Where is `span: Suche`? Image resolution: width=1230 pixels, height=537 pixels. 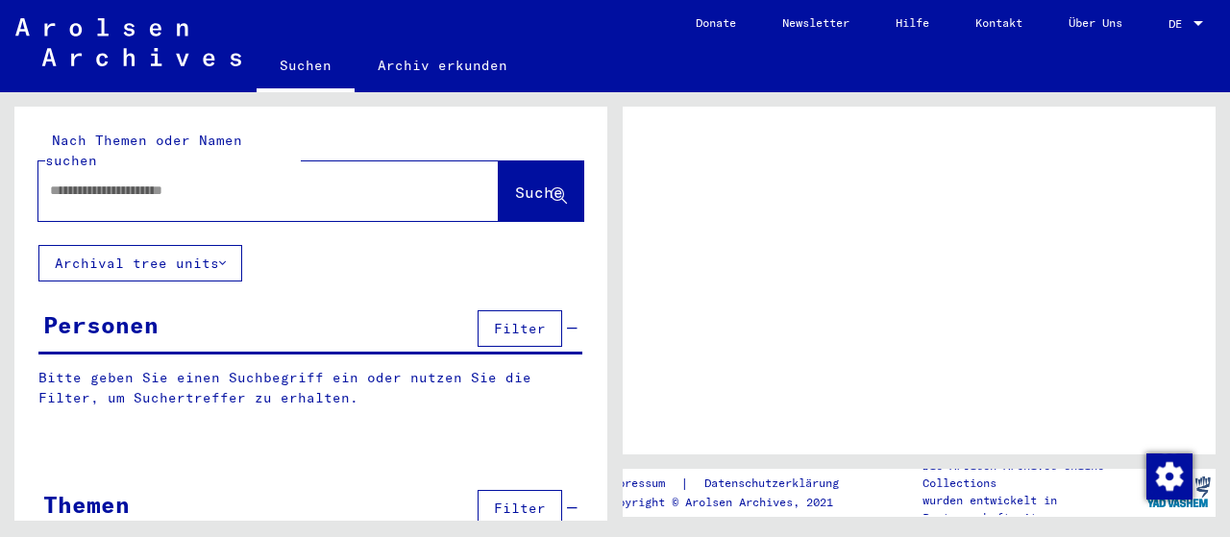 span: Suche is located at coordinates (539, 192).